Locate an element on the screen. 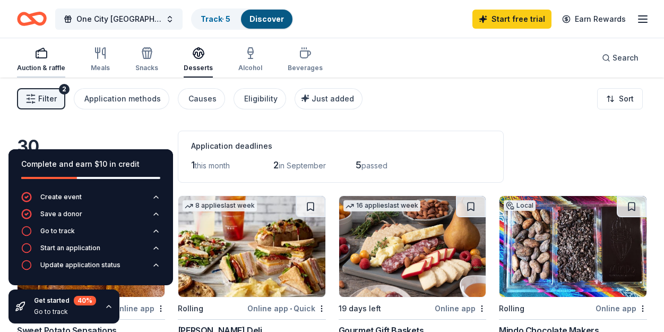  div: Auction & raffle is located at coordinates (41, 68).